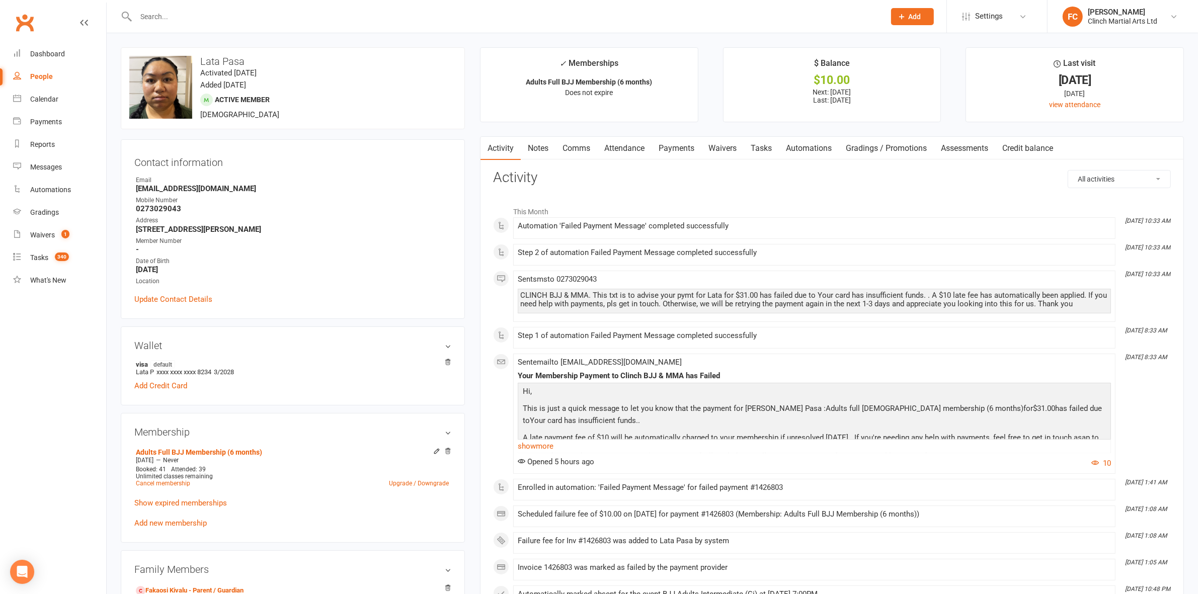 This screenshot has height=594, width=1198. Describe the element at coordinates (293, 569) in the screenshot. I see `h3: Family Members` at that location.